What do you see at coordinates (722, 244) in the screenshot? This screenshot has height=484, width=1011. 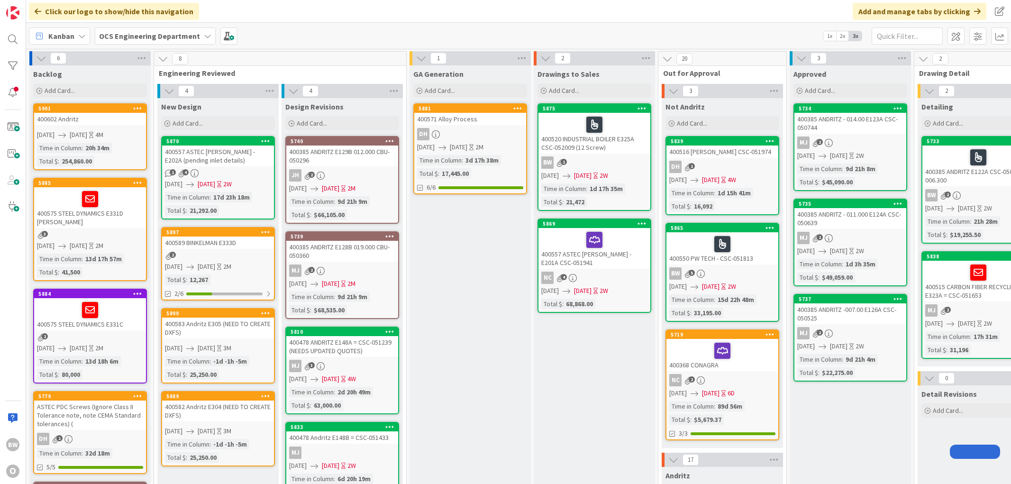 I see `div: 5865400550 PW TECH - CSC-051813` at bounding box center [722, 244].